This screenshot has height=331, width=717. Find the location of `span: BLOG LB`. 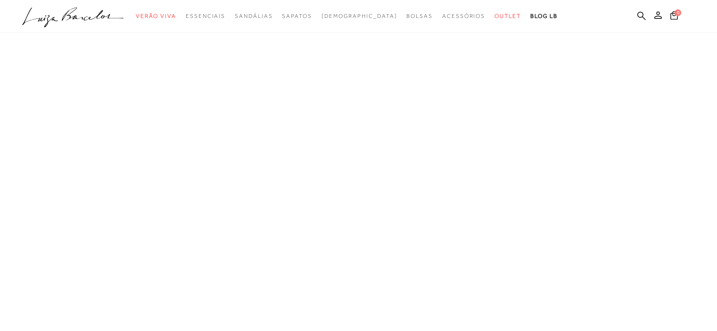

span: BLOG LB is located at coordinates (544, 16).